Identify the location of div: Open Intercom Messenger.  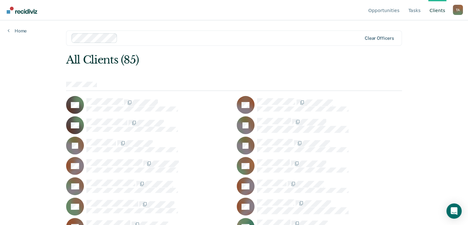
(454, 211).